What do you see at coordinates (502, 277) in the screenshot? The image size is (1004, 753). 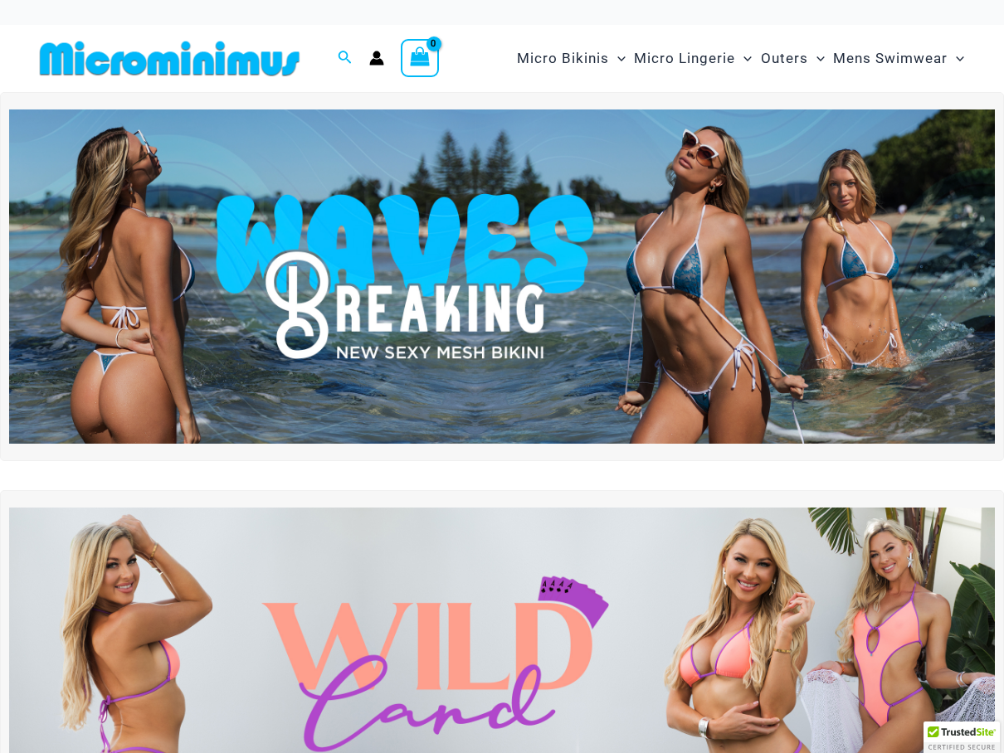 I see `img: Waves Breaking Ocean Bikini Pack` at bounding box center [502, 277].